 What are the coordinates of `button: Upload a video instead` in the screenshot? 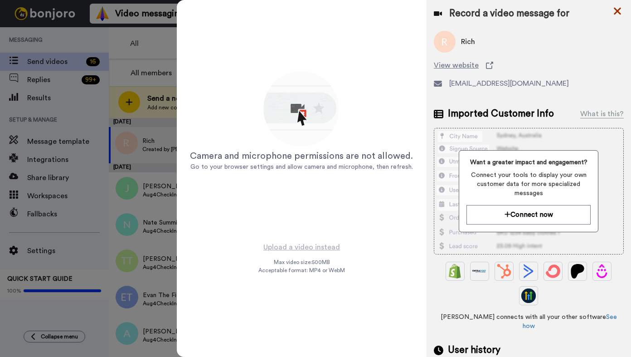 It's located at (302, 247).